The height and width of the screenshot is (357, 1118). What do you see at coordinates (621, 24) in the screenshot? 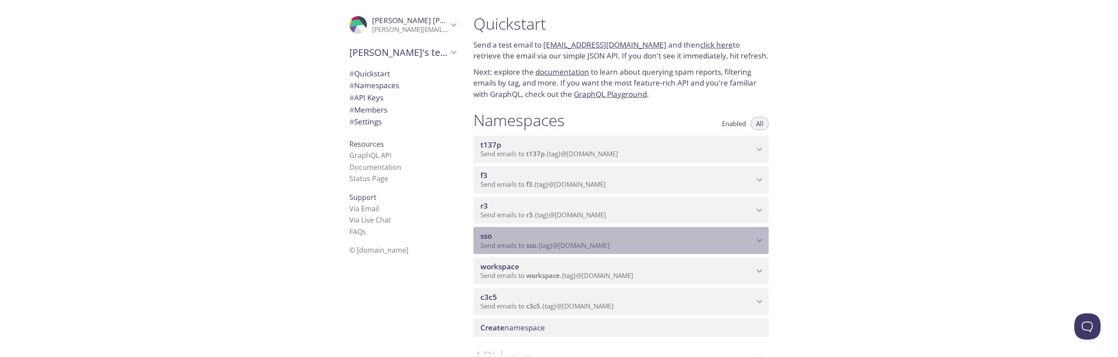
I see `h1: Quickstart` at bounding box center [621, 24].